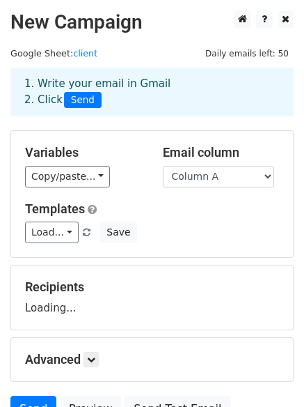  I want to click on a: Load..., so click(52, 232).